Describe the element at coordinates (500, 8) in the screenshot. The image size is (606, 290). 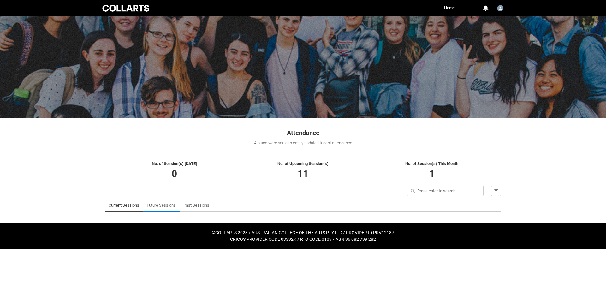
I see `img: Tim.Henry` at that location.